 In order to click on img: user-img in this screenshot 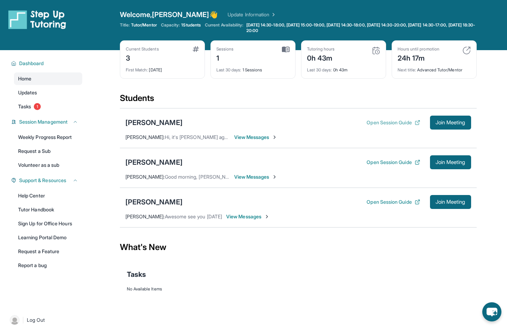, I will do `click(15, 320)`.